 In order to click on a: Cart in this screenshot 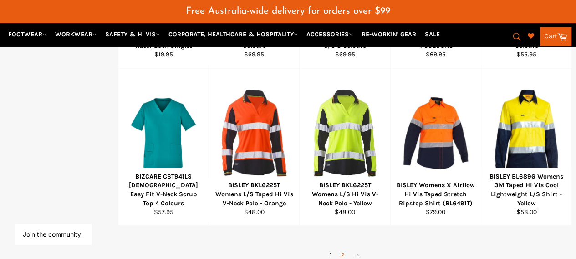, I will do `click(555, 37)`.